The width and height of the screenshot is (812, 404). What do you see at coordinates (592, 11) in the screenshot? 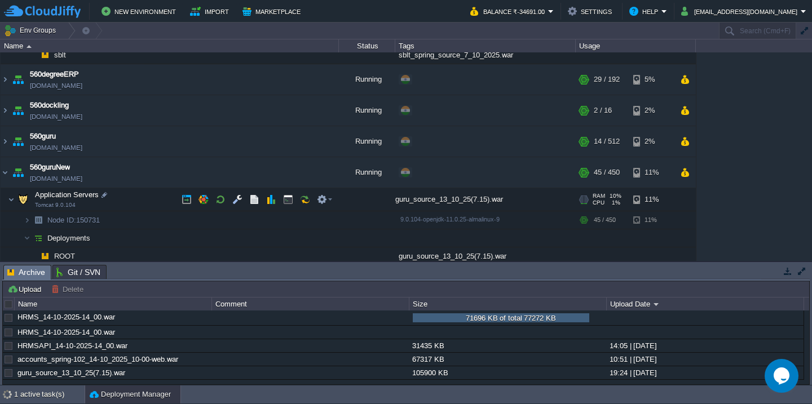
I see `button: Settings` at bounding box center [592, 11].